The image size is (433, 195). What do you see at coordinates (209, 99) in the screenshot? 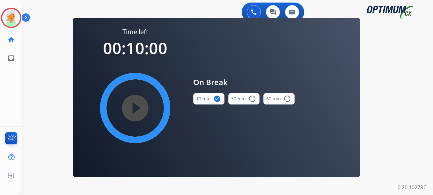
I see `button: 10 min` at bounding box center [209, 99].